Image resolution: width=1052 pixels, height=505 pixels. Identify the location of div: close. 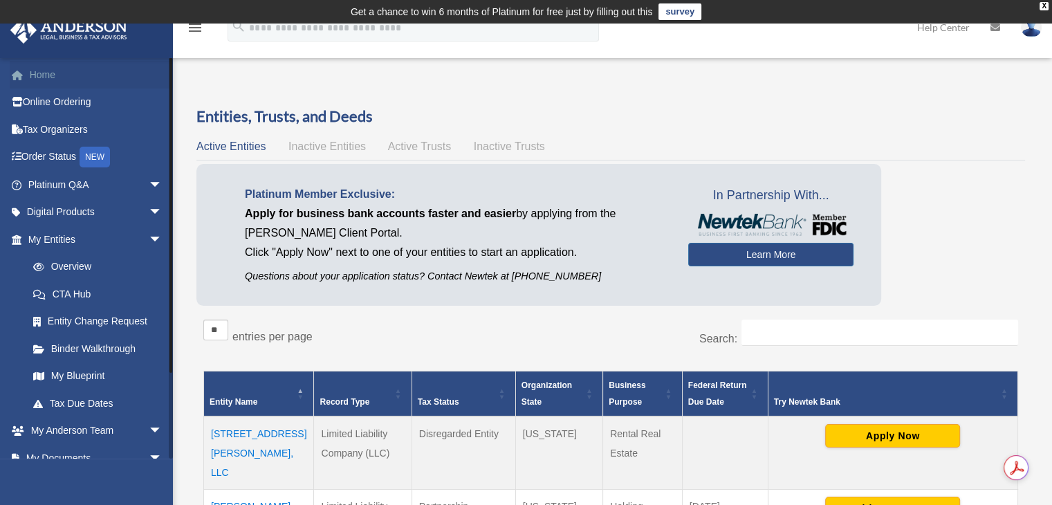
(1043, 6).